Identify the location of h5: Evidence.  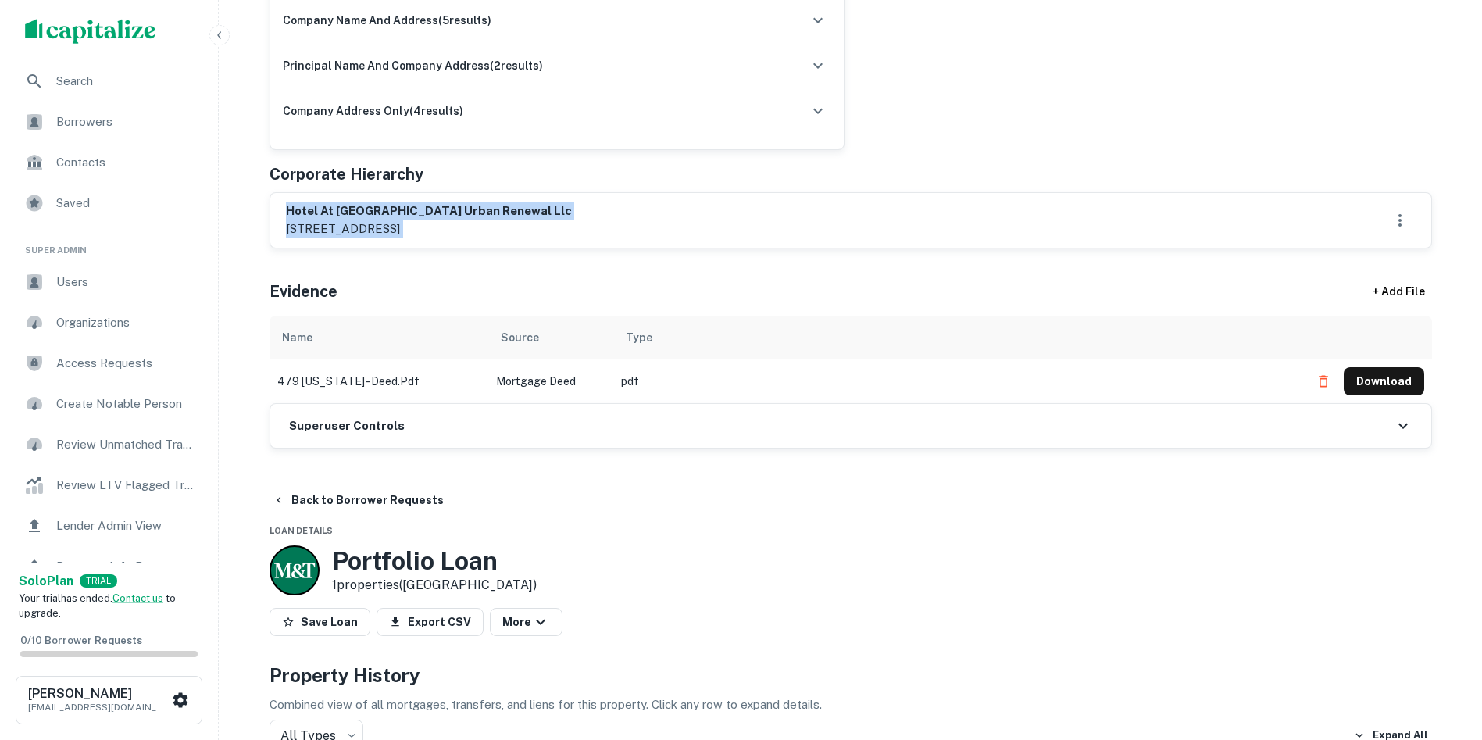
(303, 291).